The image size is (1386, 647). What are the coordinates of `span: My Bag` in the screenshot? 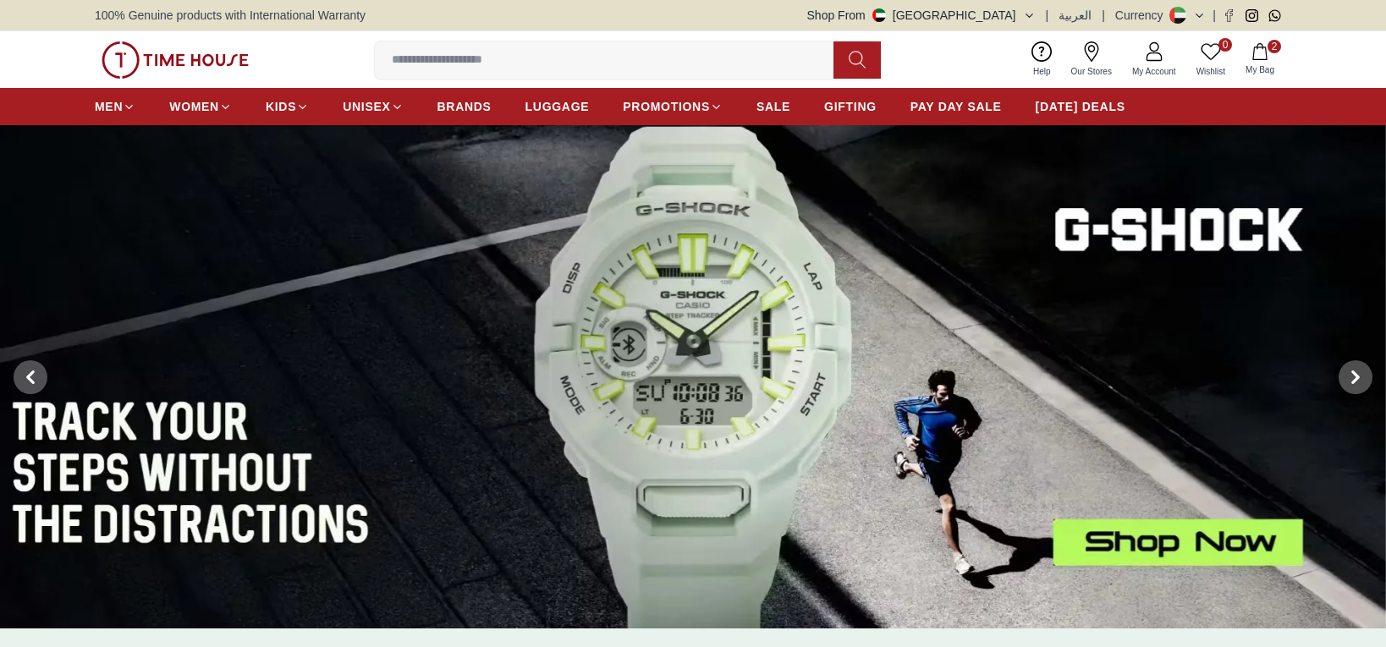 It's located at (1260, 69).